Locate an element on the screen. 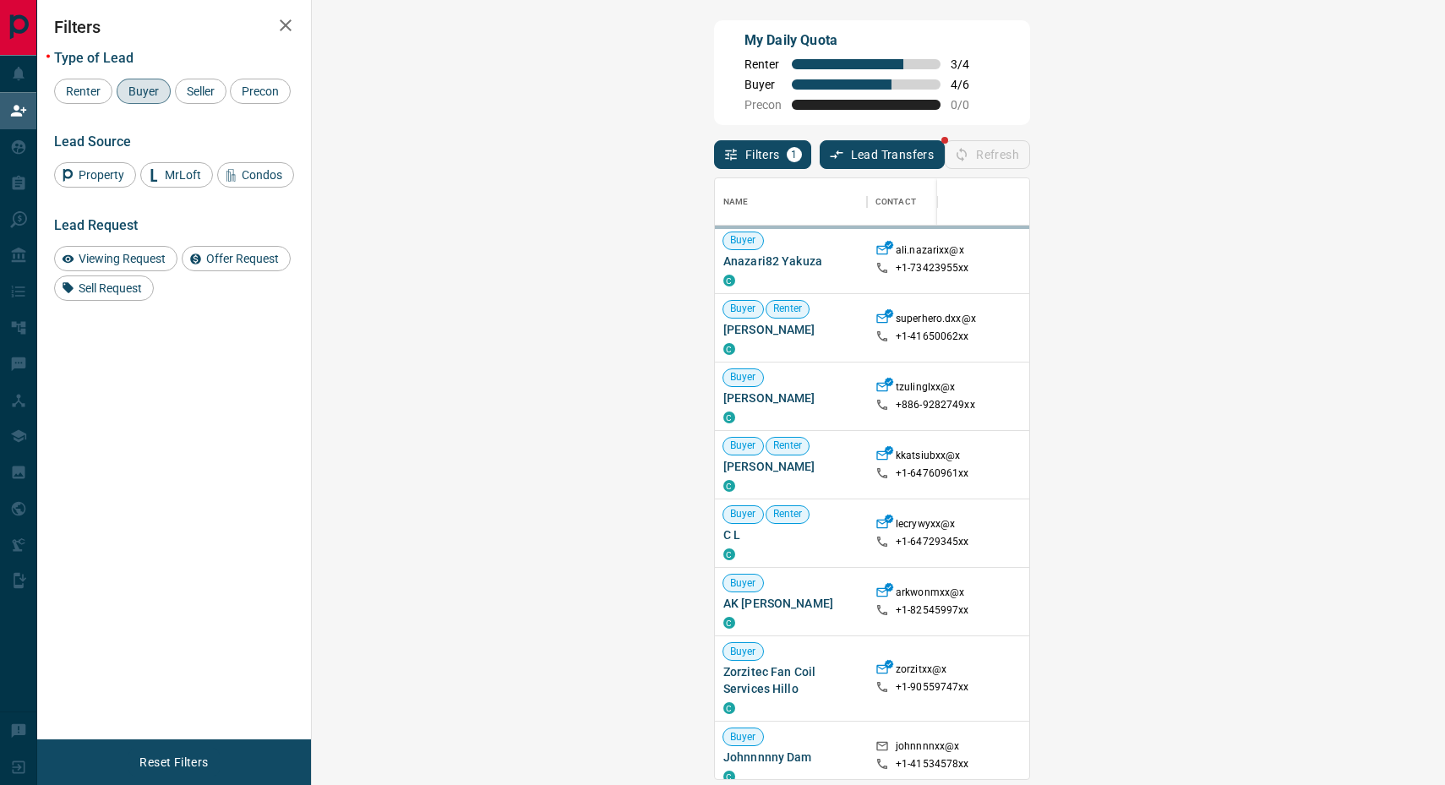 The image size is (1445, 785). div: Seller is located at coordinates (200, 91).